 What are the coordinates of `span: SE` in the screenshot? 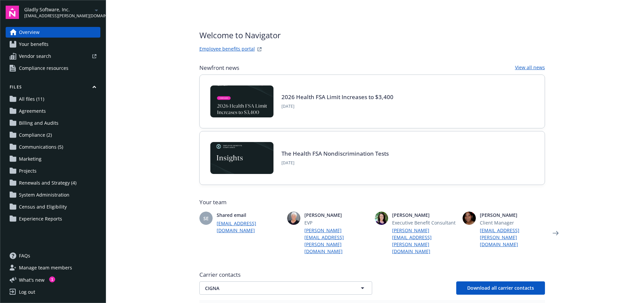 It's located at (206, 218).